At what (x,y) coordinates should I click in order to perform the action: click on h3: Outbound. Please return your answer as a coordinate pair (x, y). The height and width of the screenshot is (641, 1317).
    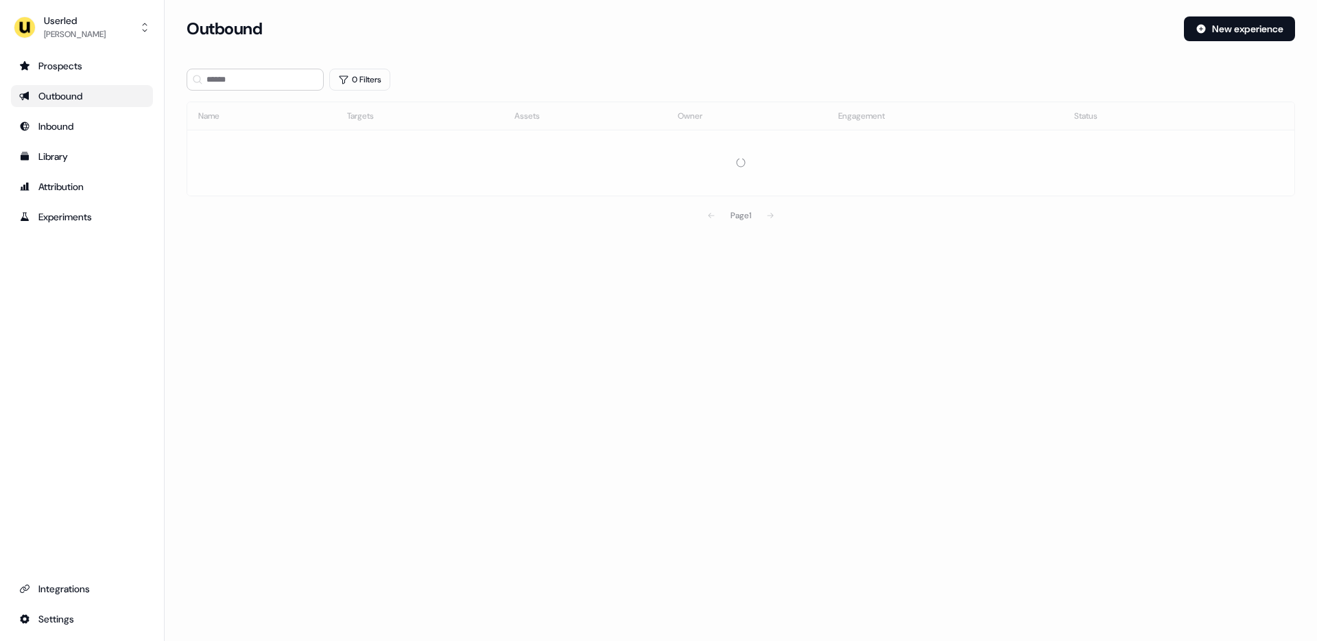
    Looking at the image, I should click on (224, 29).